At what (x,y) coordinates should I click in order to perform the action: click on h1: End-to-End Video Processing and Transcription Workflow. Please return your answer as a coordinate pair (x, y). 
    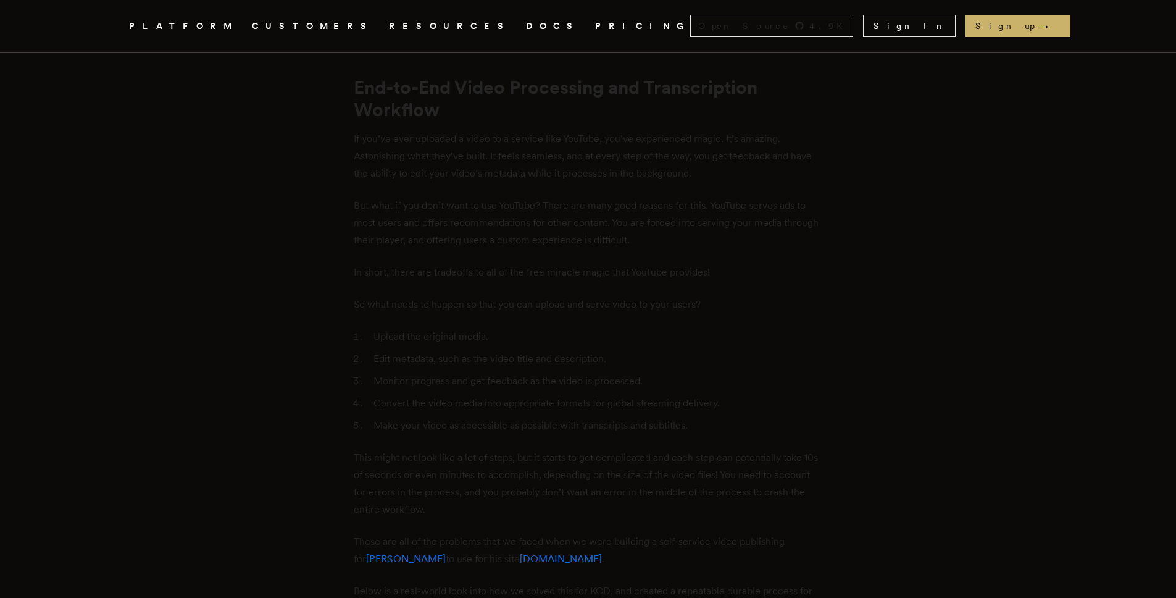
    Looking at the image, I should click on (588, 98).